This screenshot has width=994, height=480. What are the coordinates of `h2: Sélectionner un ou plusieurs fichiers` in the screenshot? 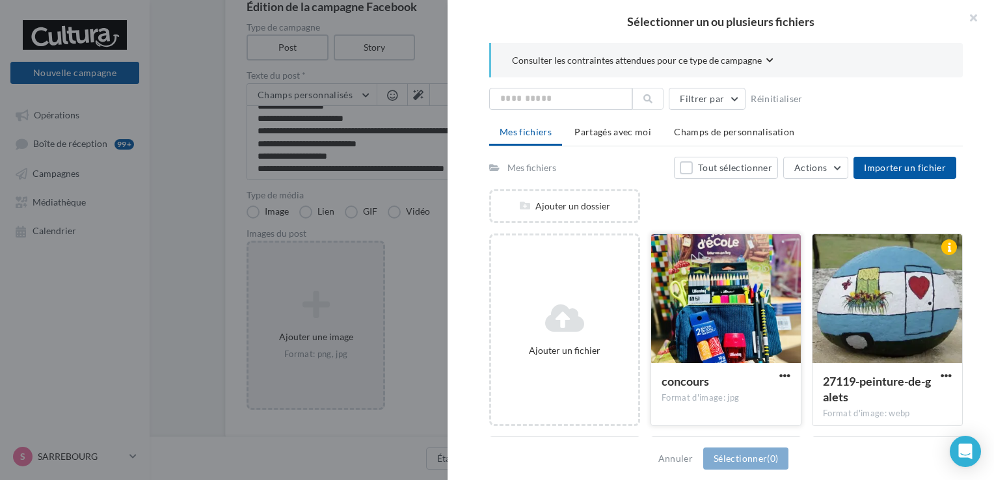 It's located at (721, 21).